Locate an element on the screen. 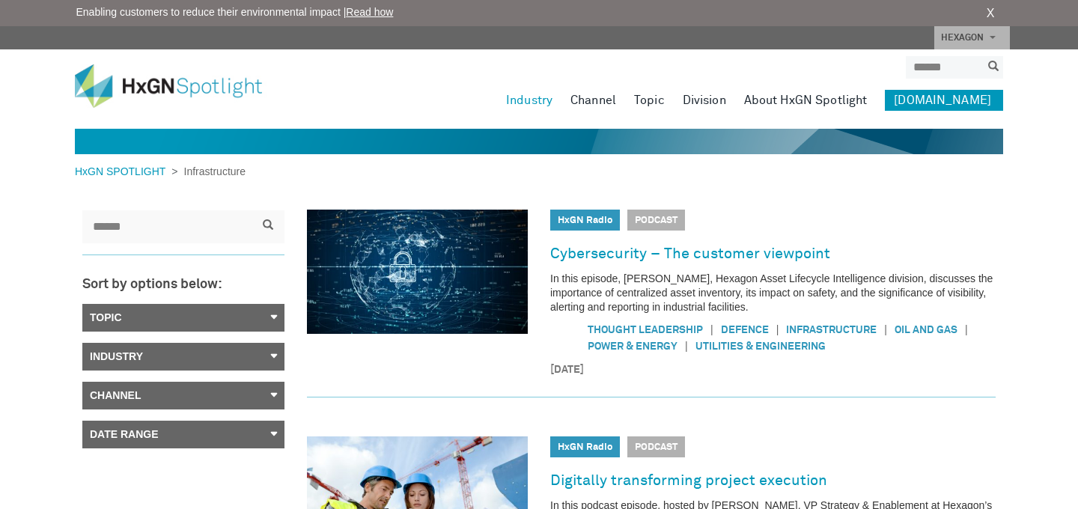 This screenshot has height=509, width=1078. a: Division is located at coordinates (704, 100).